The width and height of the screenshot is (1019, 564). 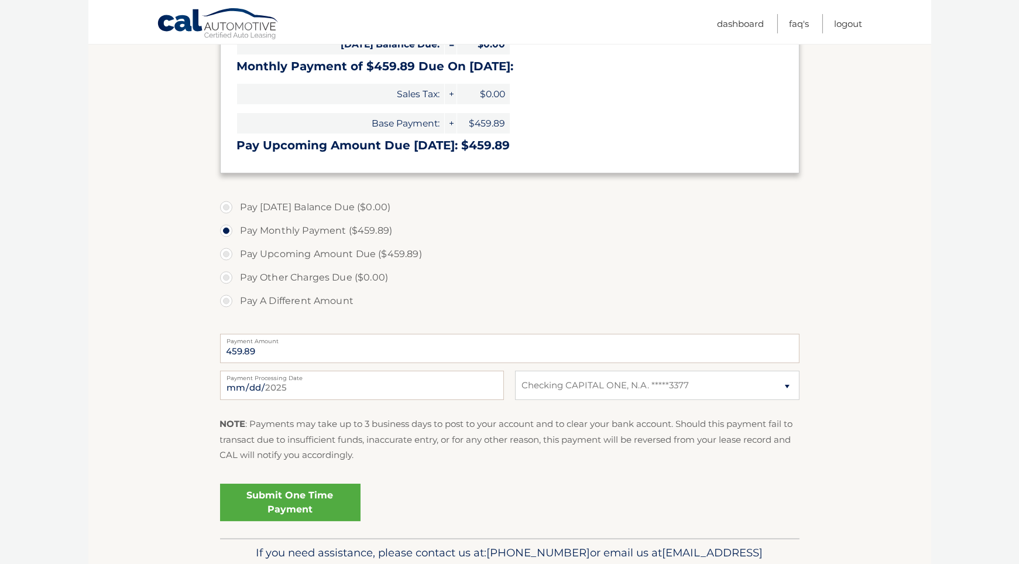 I want to click on a: Cal Automotive, so click(x=218, y=25).